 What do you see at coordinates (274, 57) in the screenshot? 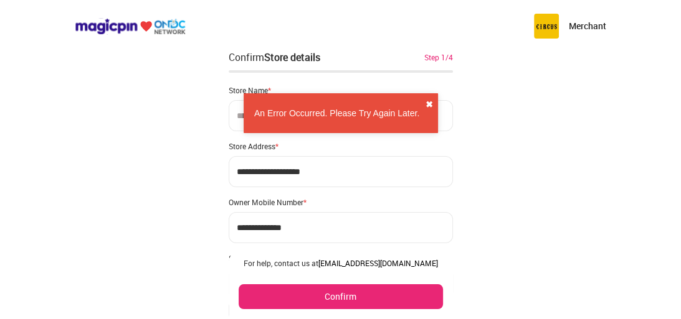
I see `div: Confirm` at bounding box center [274, 57].